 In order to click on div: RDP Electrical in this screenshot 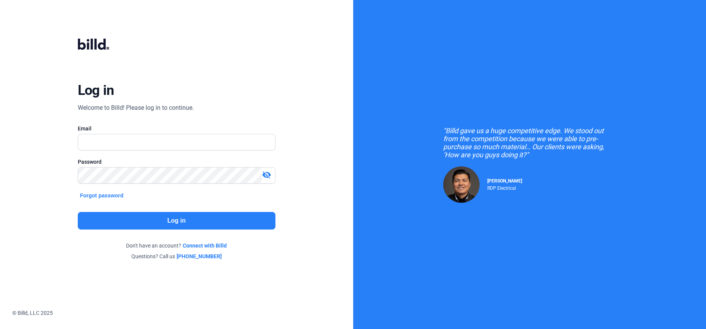, I will do `click(504, 187)`.